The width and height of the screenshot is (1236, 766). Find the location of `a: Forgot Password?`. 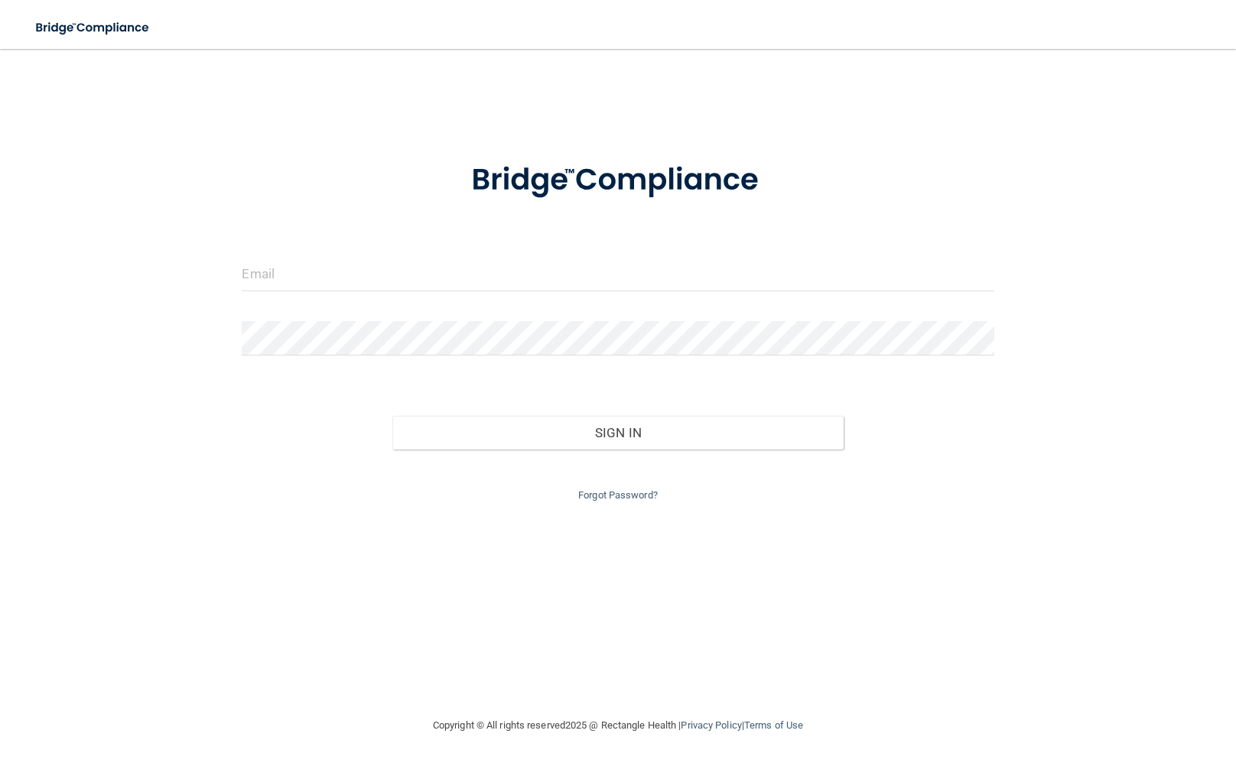

a: Forgot Password? is located at coordinates (618, 495).